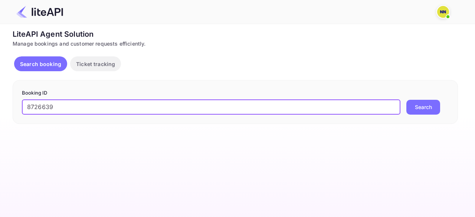 The width and height of the screenshot is (475, 217). What do you see at coordinates (95, 64) in the screenshot?
I see `p: Ticket tracking` at bounding box center [95, 64].